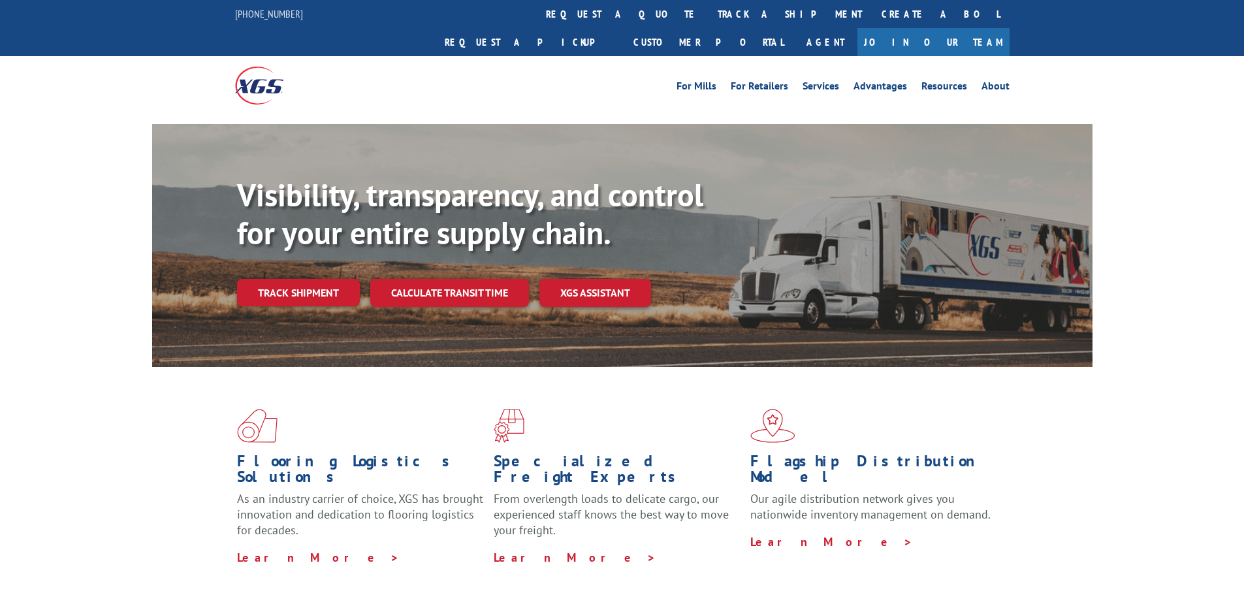 The height and width of the screenshot is (595, 1244). What do you see at coordinates (595, 293) in the screenshot?
I see `a: XGS ASSISTANT` at bounding box center [595, 293].